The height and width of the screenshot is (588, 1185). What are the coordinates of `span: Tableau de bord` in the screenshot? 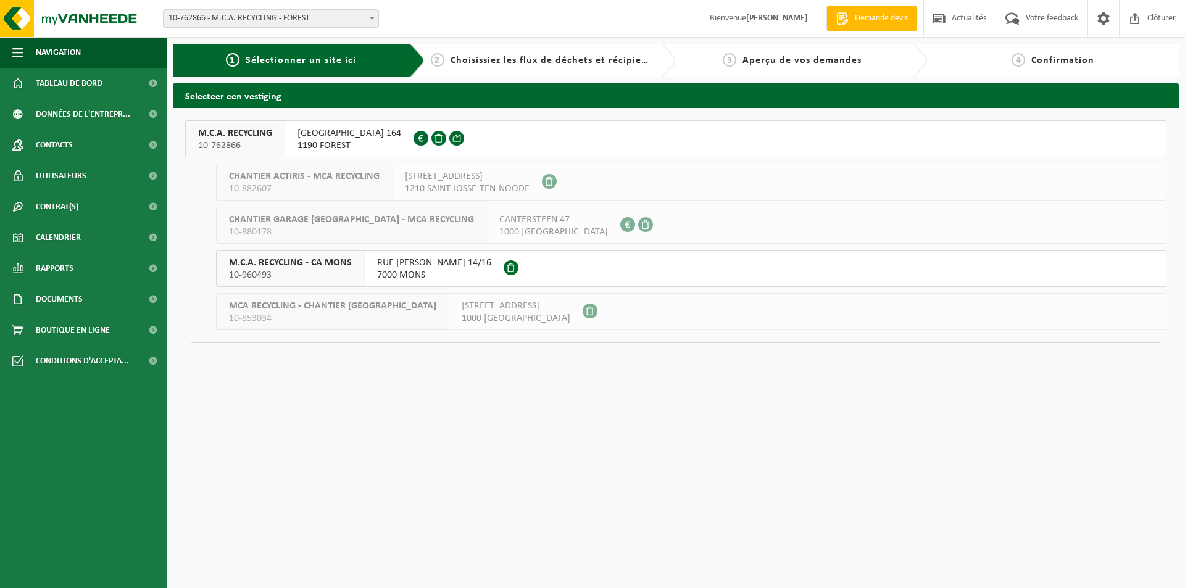 It's located at (69, 83).